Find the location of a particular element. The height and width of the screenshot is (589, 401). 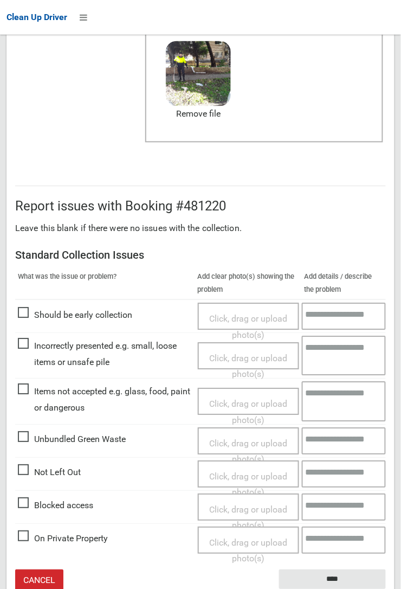

span: Blocked access is located at coordinates (55, 506).